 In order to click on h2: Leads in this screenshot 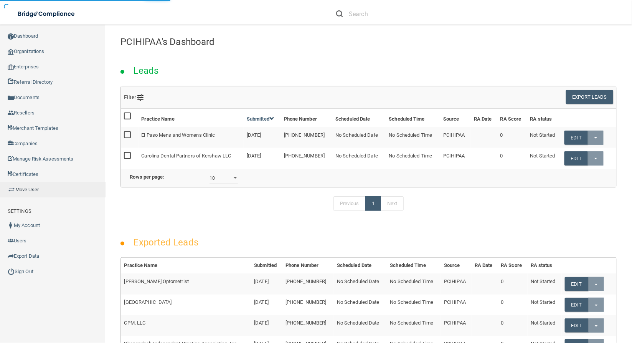, I will do `click(146, 71)`.